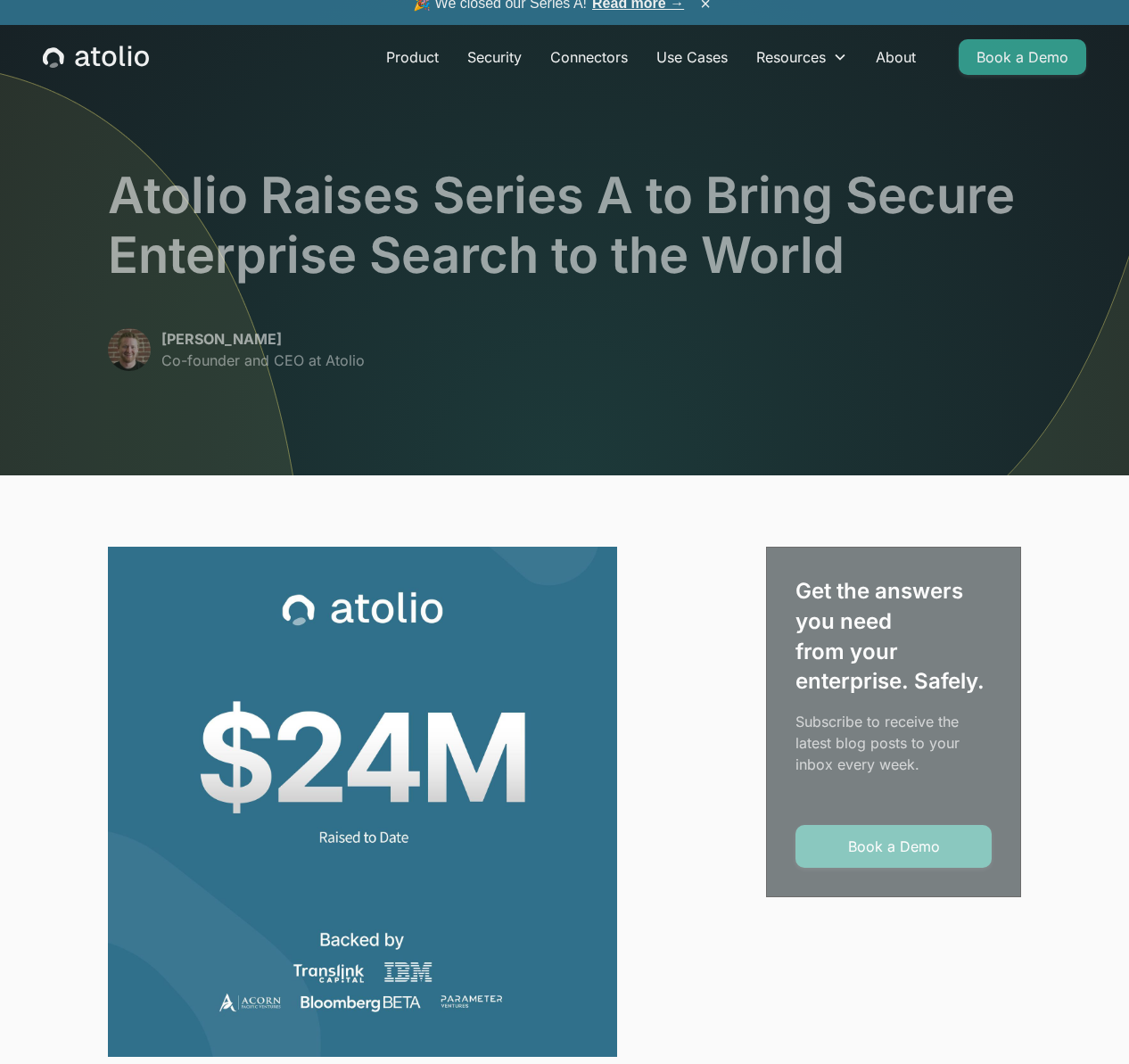 Image resolution: width=1129 pixels, height=1064 pixels. What do you see at coordinates (894, 742) in the screenshot?
I see `p: Subscribe to receive the latest blog posts to your inbox every week.` at bounding box center [894, 742].